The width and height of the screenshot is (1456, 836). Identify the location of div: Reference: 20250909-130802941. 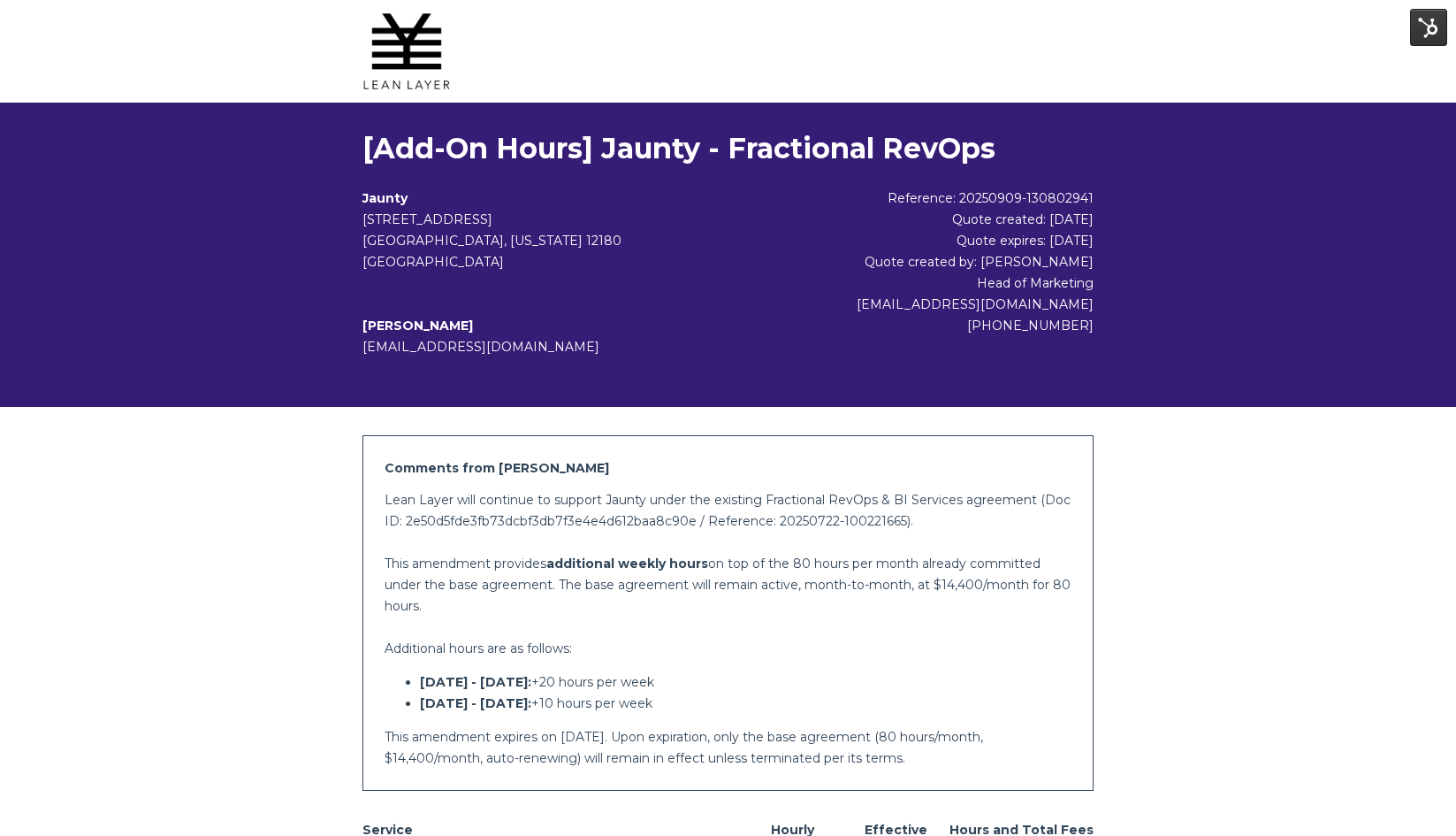
(929, 198).